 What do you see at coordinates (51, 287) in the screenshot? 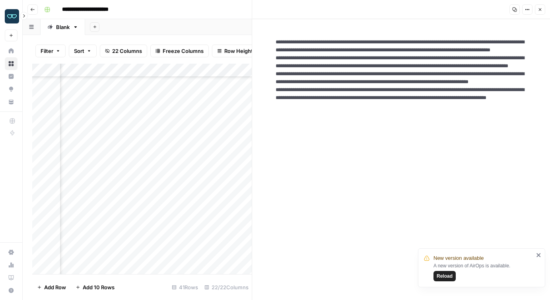
I see `button: Add Row` at bounding box center [51, 287].